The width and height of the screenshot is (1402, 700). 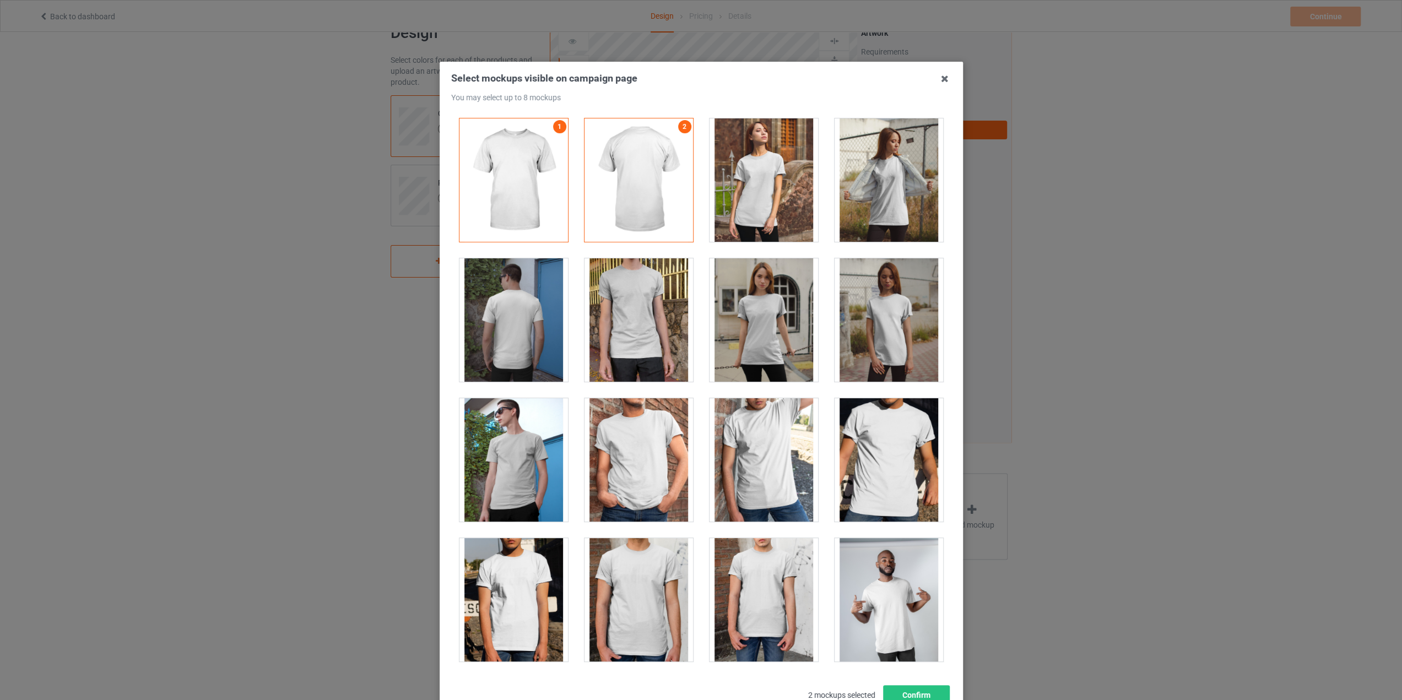 I want to click on span: You may select up to 8 mockups, so click(x=506, y=98).